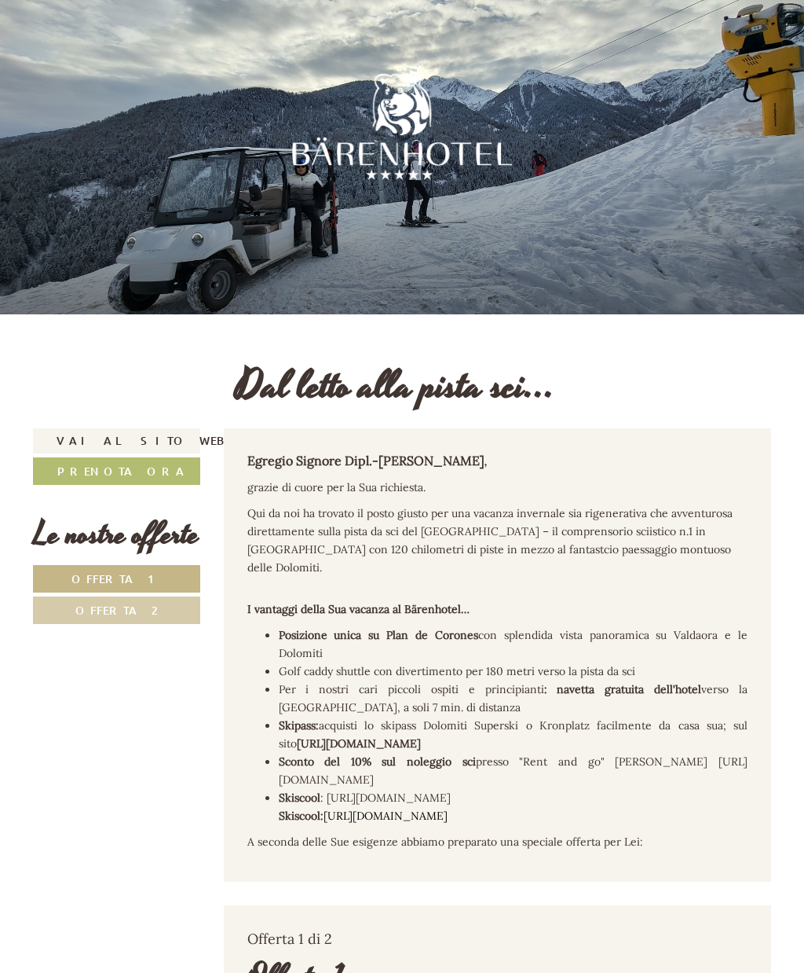 The image size is (804, 973). What do you see at coordinates (299, 797) in the screenshot?
I see `strong: Skiscool` at bounding box center [299, 797].